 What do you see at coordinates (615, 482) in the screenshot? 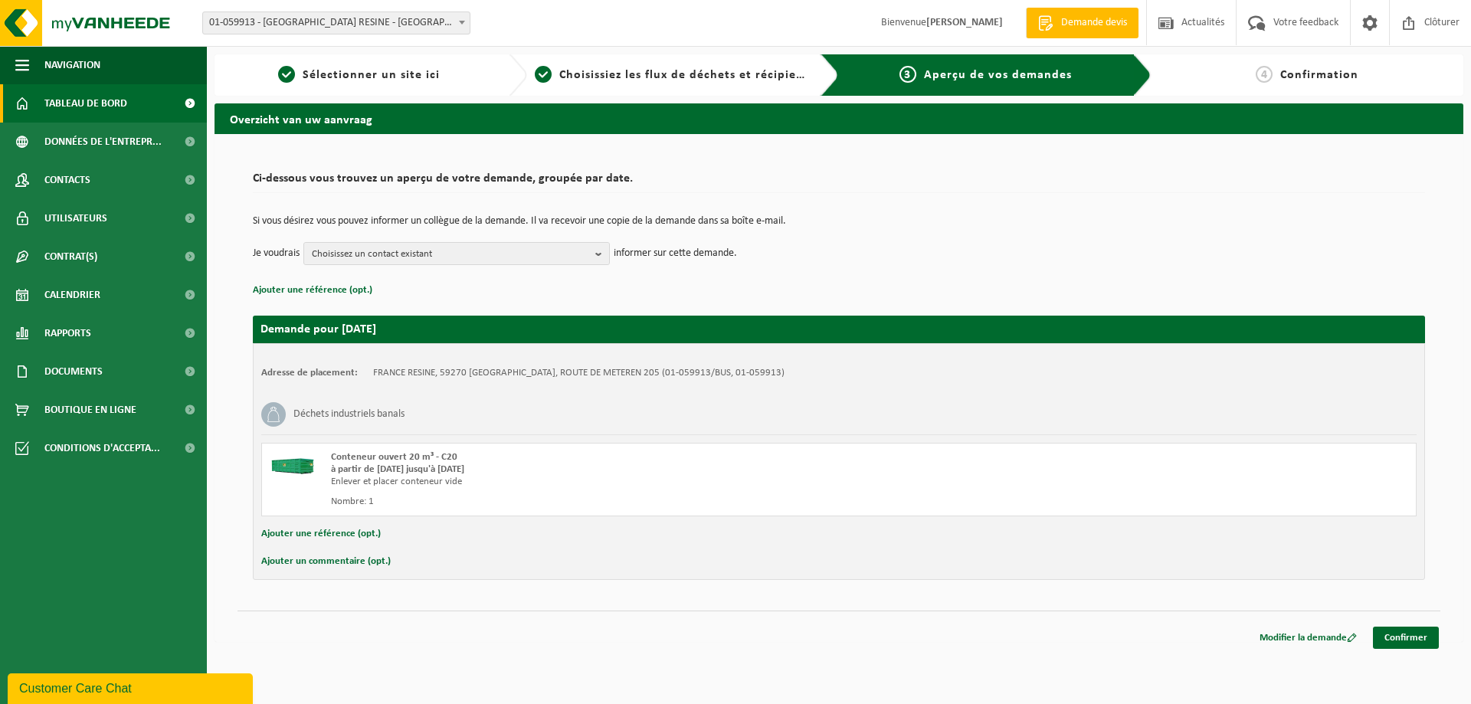
I see `div: Enlever et placer conteneur vide` at bounding box center [615, 482].